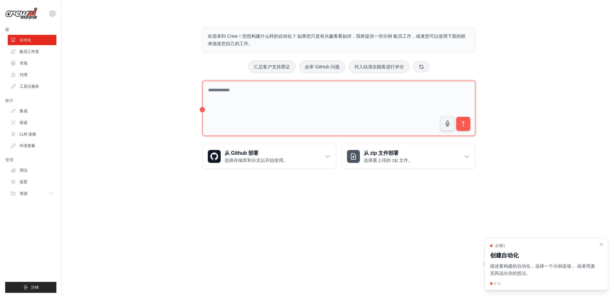  I want to click on div: 操作, so click(31, 101).